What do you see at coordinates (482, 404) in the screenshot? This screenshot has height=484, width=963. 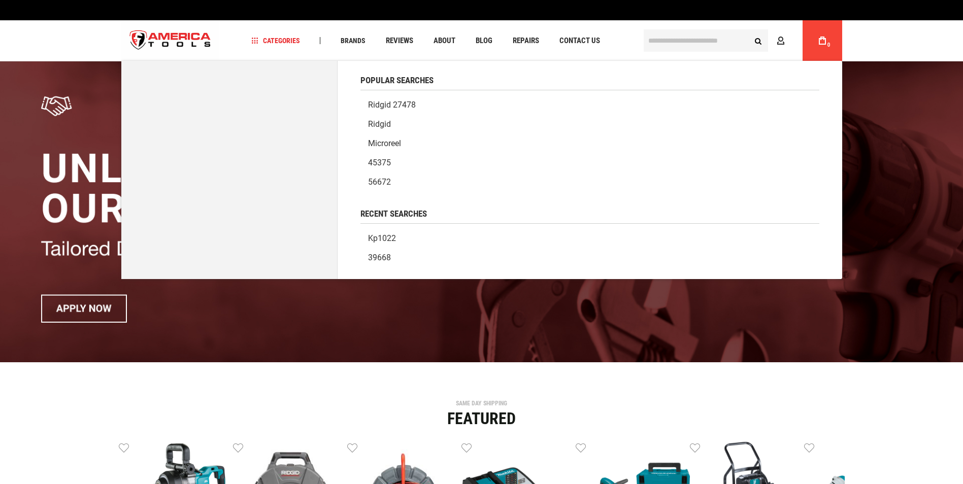 I see `div: SAME DAY SHIPPING` at bounding box center [482, 404].